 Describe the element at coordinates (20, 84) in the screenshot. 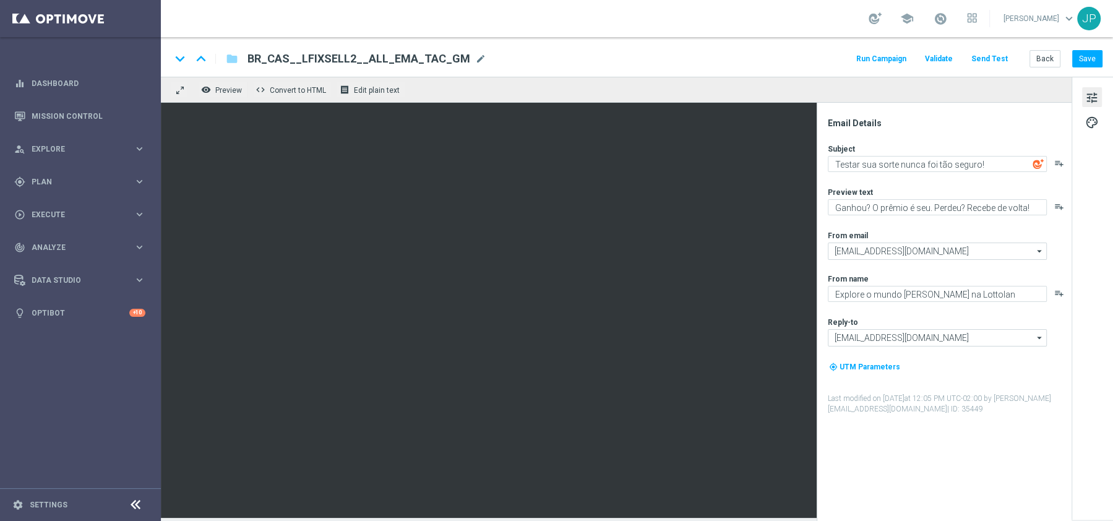

I see `i: equalizer` at that location.